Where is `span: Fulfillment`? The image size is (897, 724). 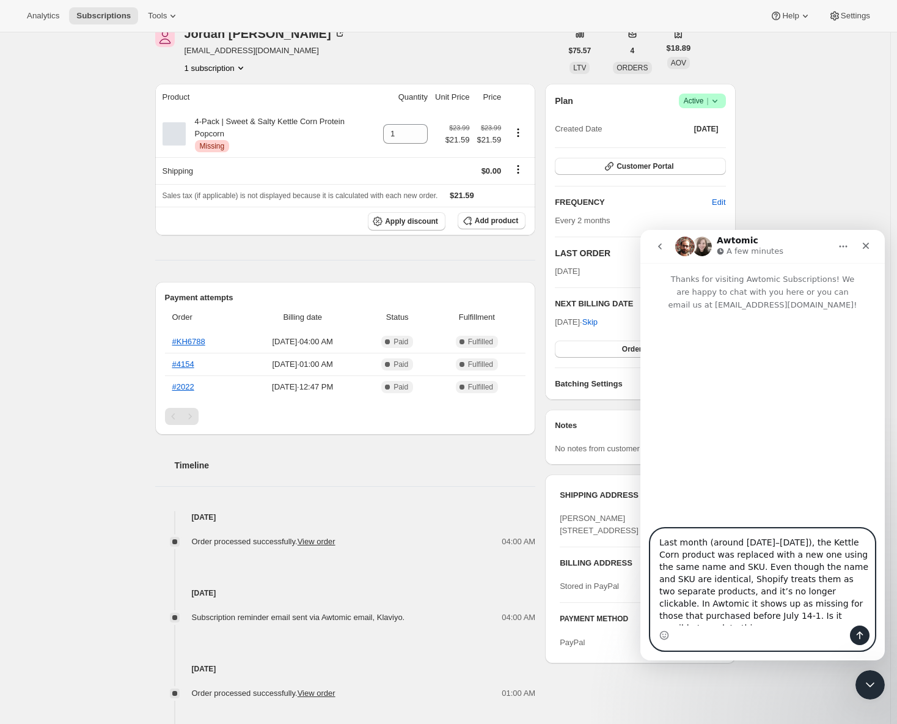 span: Fulfillment is located at coordinates (477, 317).